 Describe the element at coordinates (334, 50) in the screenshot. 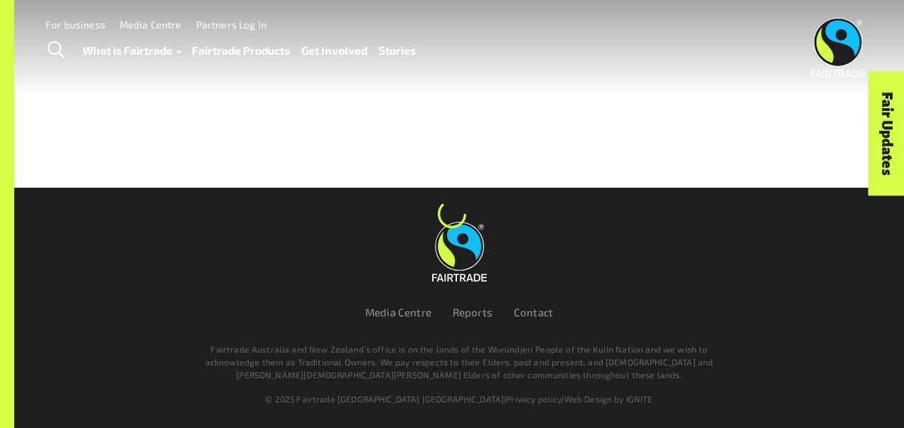

I see `a: Get Involved` at that location.